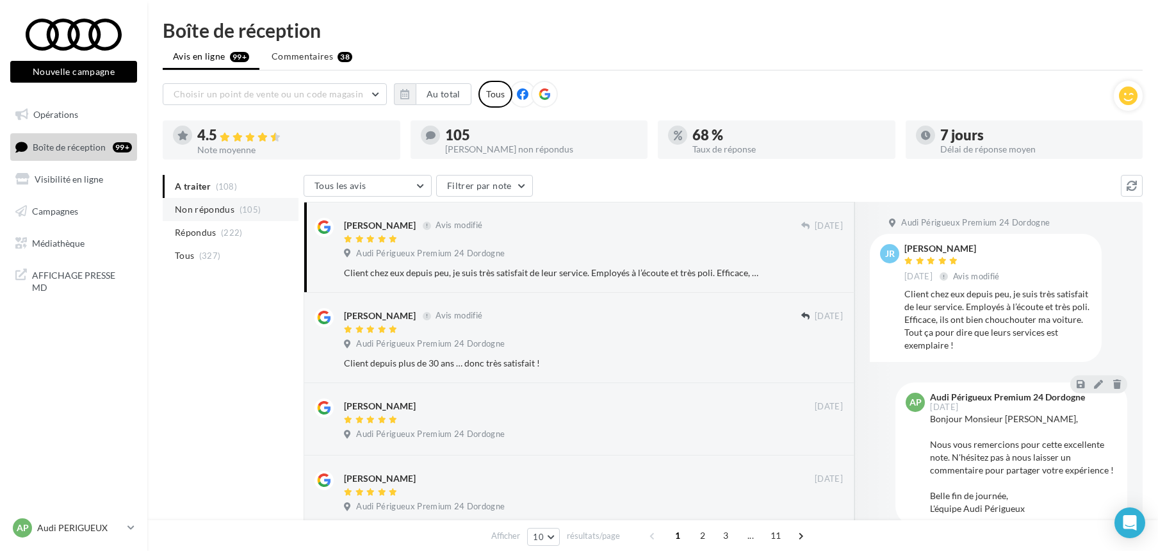  I want to click on button: Nouvelle campagne, so click(74, 72).